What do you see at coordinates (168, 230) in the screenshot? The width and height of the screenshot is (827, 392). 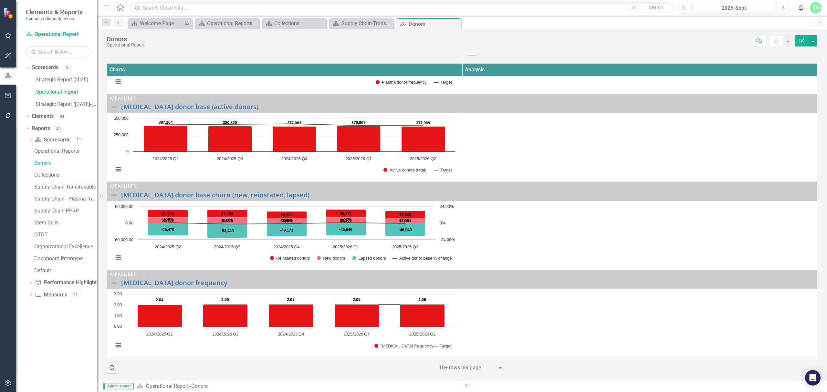 I see `text: -45,479` at bounding box center [168, 230].